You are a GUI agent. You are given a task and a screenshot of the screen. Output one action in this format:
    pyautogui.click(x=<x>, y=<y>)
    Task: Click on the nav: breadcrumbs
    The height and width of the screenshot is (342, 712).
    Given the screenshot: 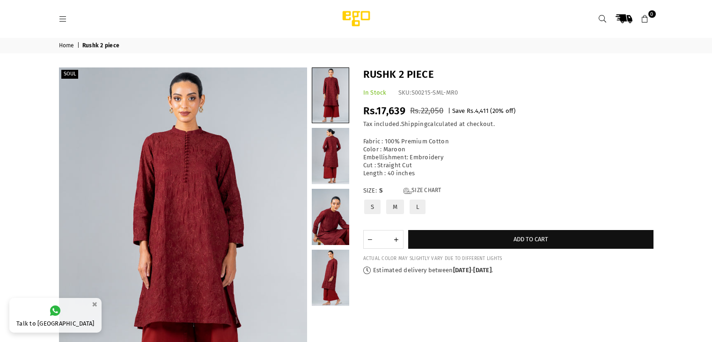 What is the action you would take?
    pyautogui.click(x=356, y=45)
    